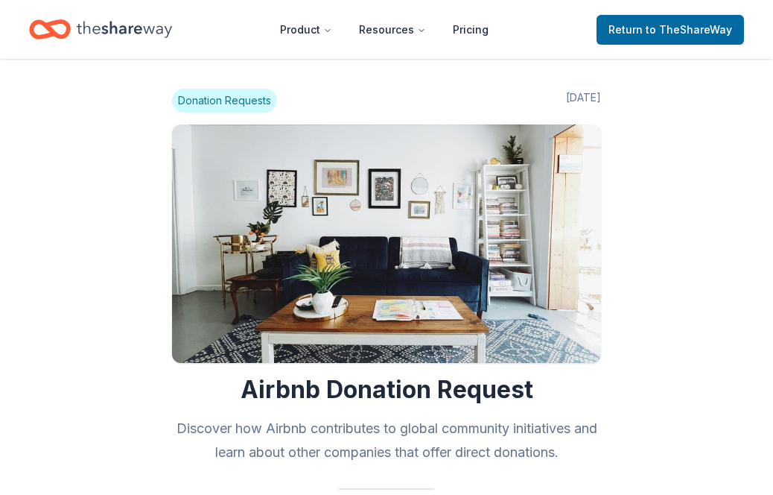  I want to click on nav: Main, so click(384, 29).